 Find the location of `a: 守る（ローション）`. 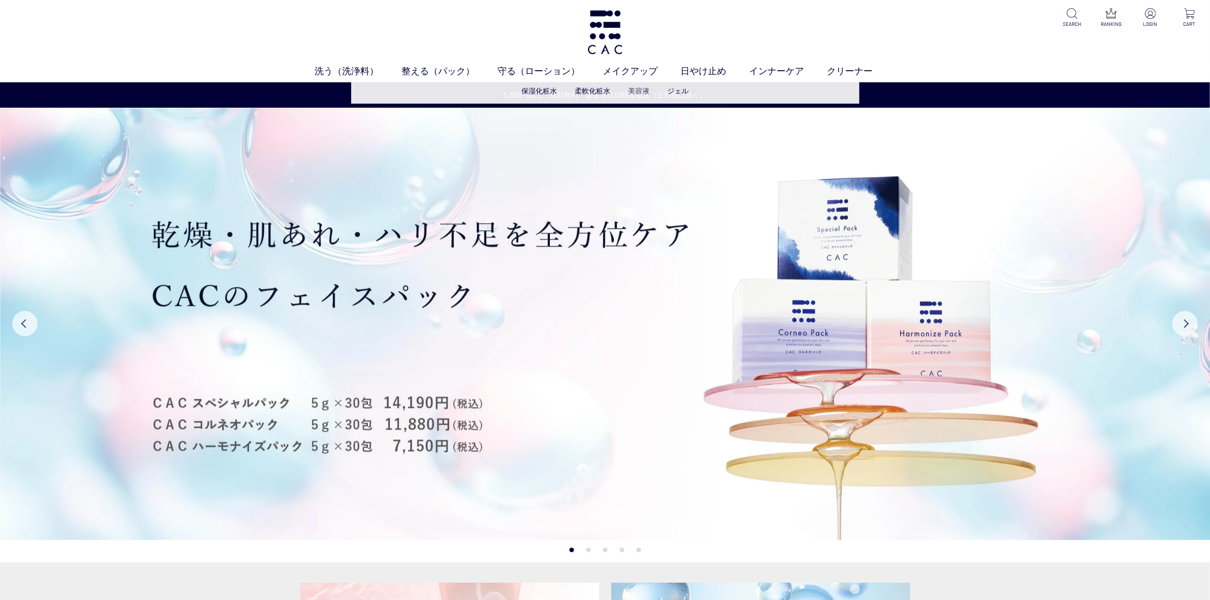

a: 守る（ローション） is located at coordinates (550, 71).